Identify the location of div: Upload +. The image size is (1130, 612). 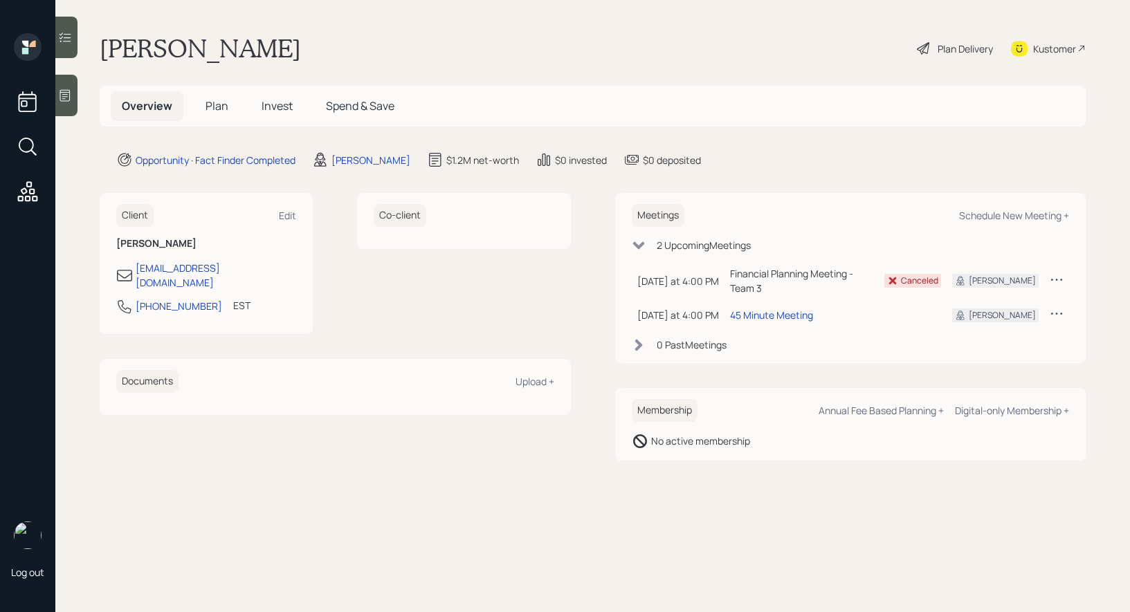
(535, 381).